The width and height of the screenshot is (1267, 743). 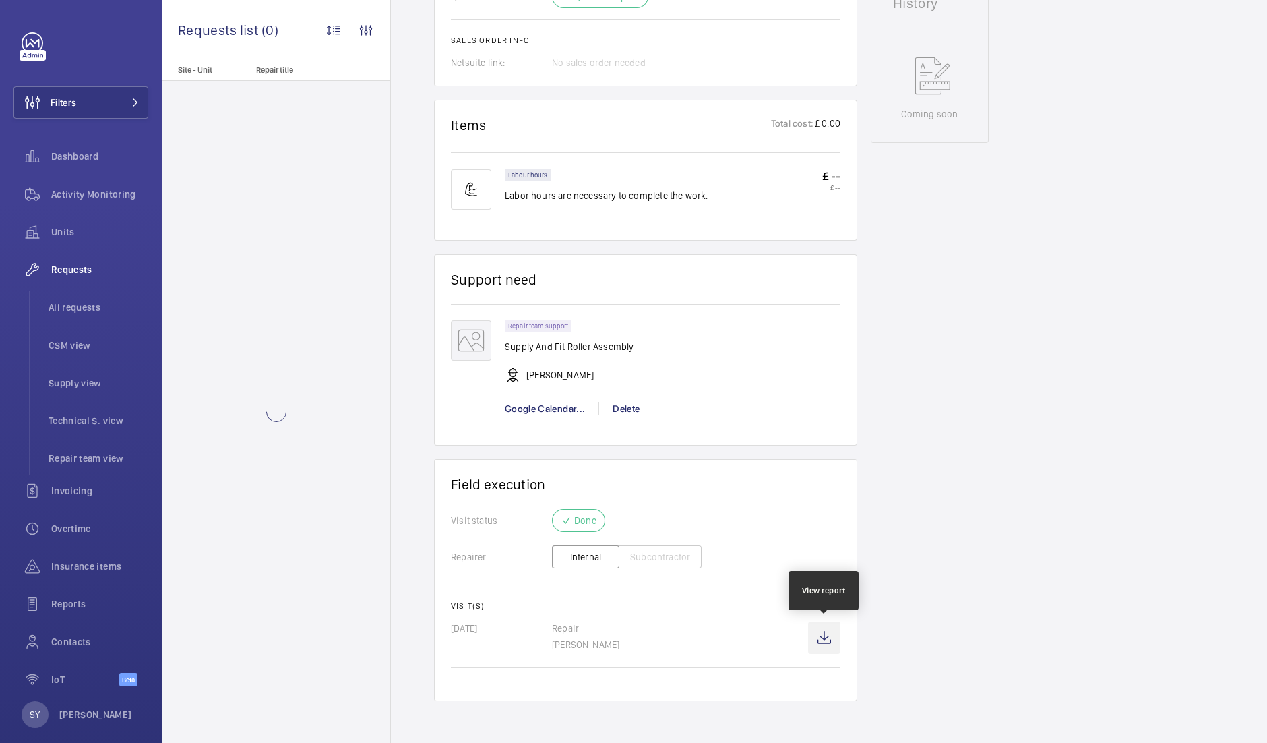 I want to click on h2: Sales order info, so click(x=646, y=40).